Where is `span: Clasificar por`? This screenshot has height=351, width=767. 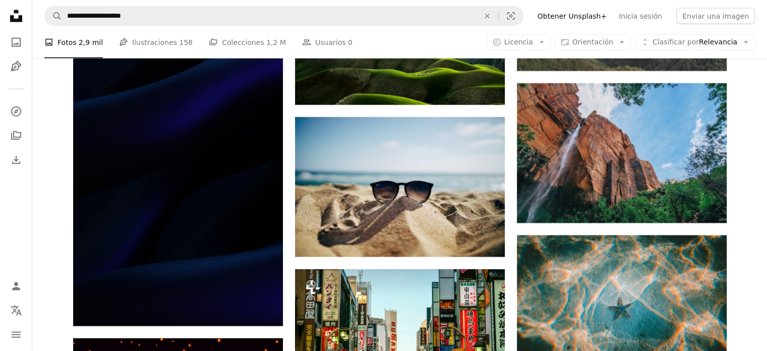
span: Clasificar por is located at coordinates (676, 42).